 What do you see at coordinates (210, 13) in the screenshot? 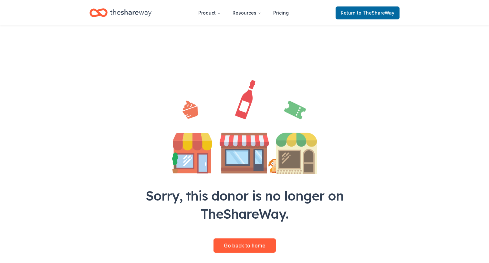
I see `button: Product` at bounding box center [210, 13].